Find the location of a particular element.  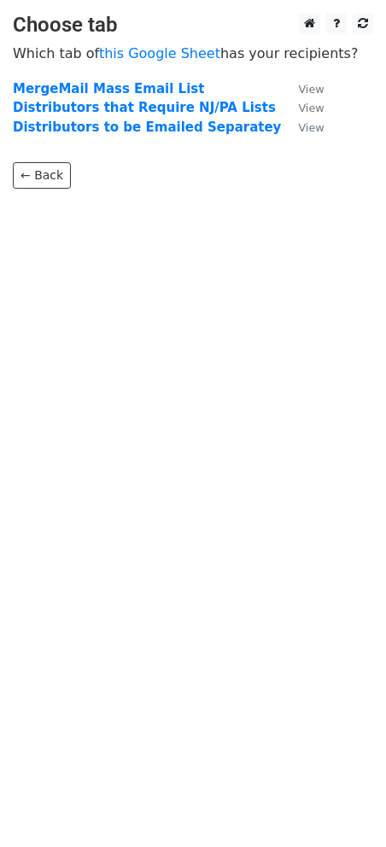

a: this Google Sheet is located at coordinates (160, 53).